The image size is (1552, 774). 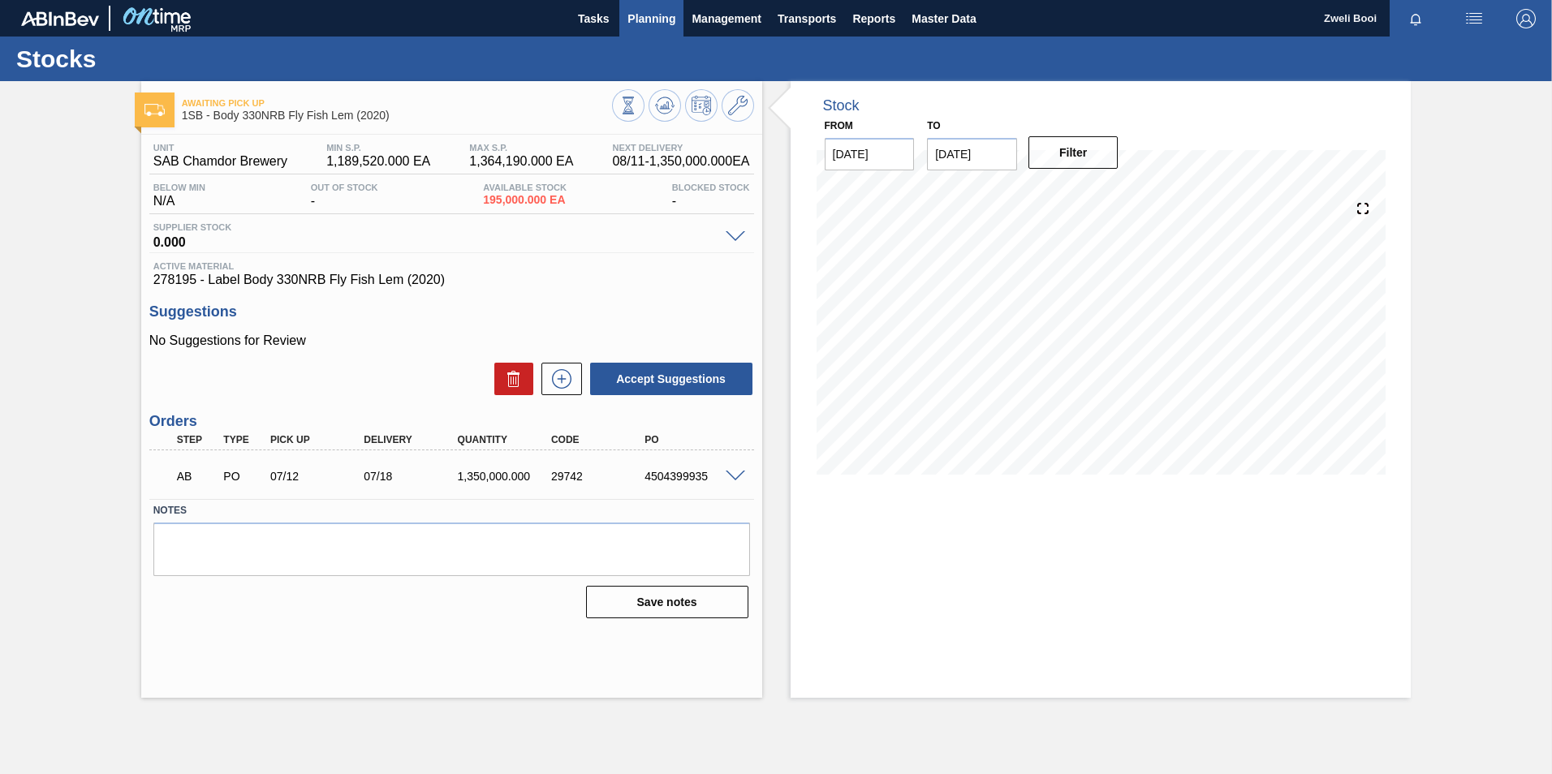 I want to click on img: Logout, so click(x=1526, y=19).